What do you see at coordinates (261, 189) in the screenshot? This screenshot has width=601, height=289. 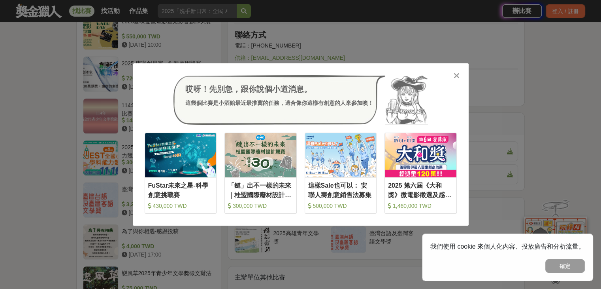 I see `div: 「鏈」出不一樣的未來｜桂盟國際廢材設計競賽` at bounding box center [261, 189].